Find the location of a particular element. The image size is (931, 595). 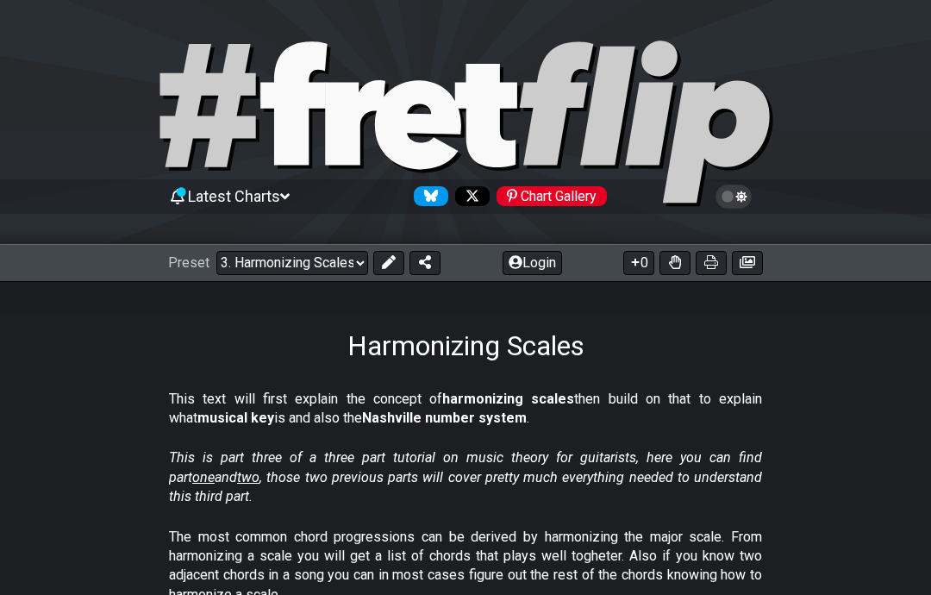

button: Share Preset is located at coordinates (425, 263).